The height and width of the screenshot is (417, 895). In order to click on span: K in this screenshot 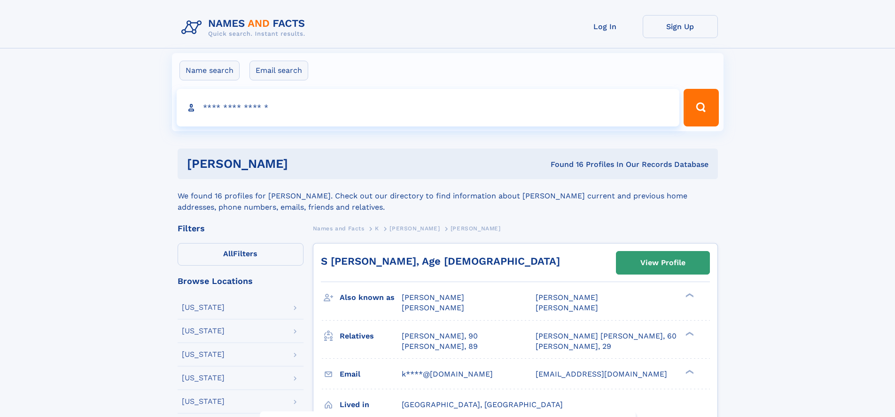, I will do `click(377, 228)`.